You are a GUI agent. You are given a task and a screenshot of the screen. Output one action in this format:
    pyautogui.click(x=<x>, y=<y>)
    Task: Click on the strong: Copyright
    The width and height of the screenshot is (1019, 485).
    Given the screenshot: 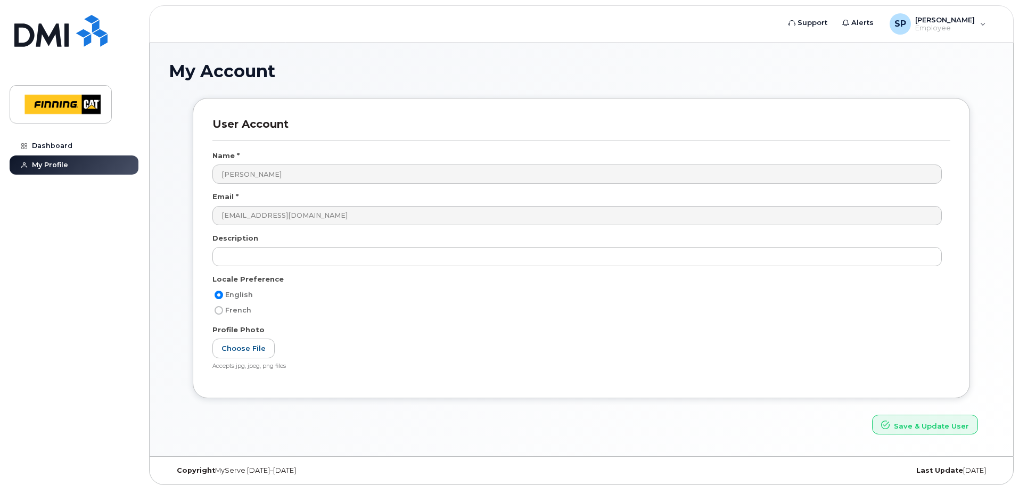 What is the action you would take?
    pyautogui.click(x=196, y=470)
    